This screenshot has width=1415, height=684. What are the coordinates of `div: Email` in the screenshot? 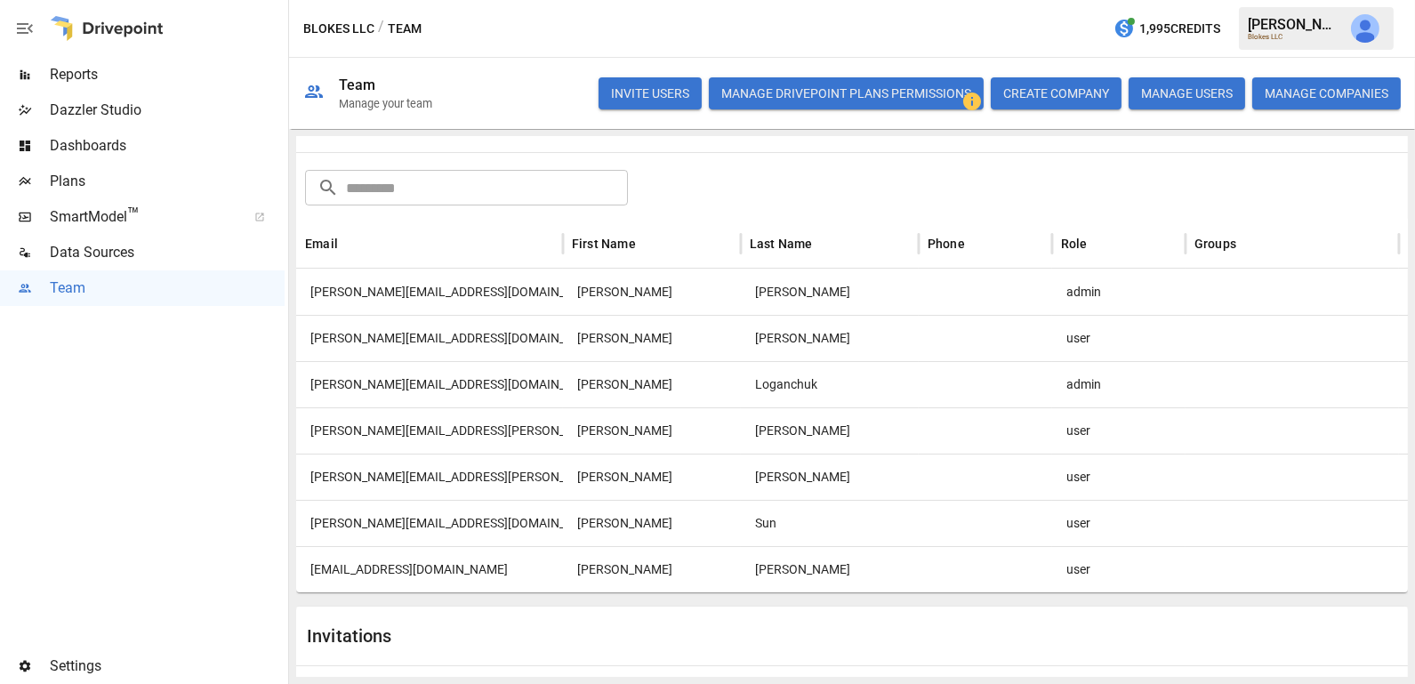 It's located at (321, 244).